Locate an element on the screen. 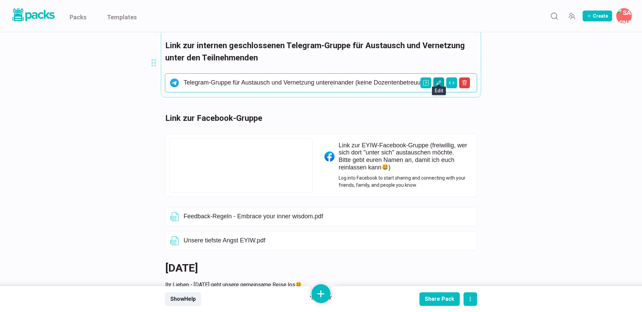 This screenshot has width=642, height=312. button: Search is located at coordinates (554, 16).